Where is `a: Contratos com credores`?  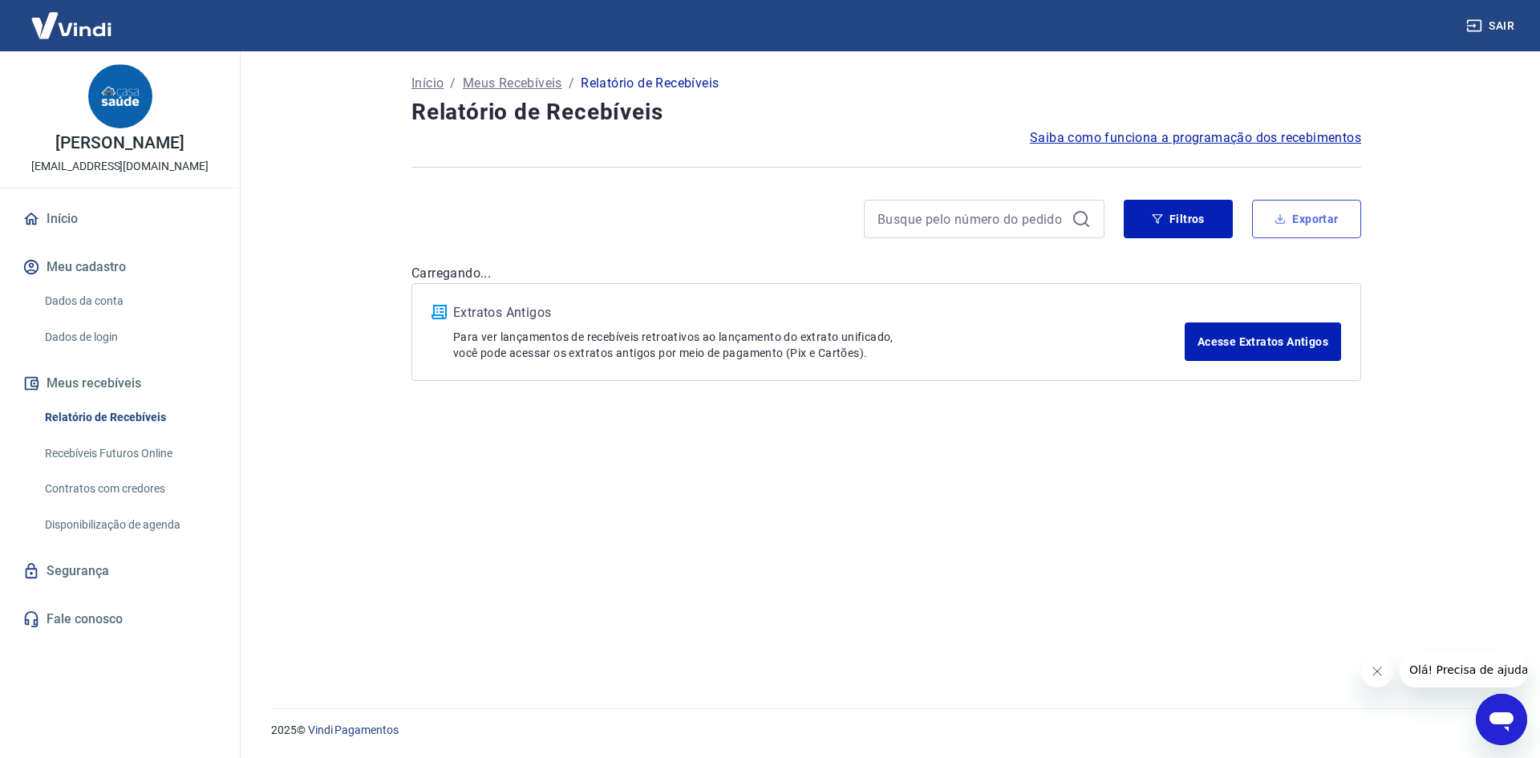
a: Contratos com credores is located at coordinates (129, 488).